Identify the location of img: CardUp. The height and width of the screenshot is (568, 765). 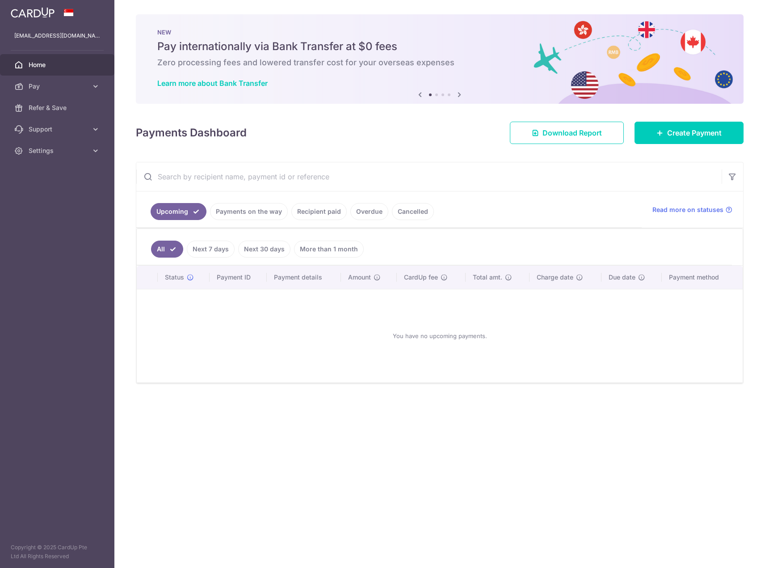
(33, 13).